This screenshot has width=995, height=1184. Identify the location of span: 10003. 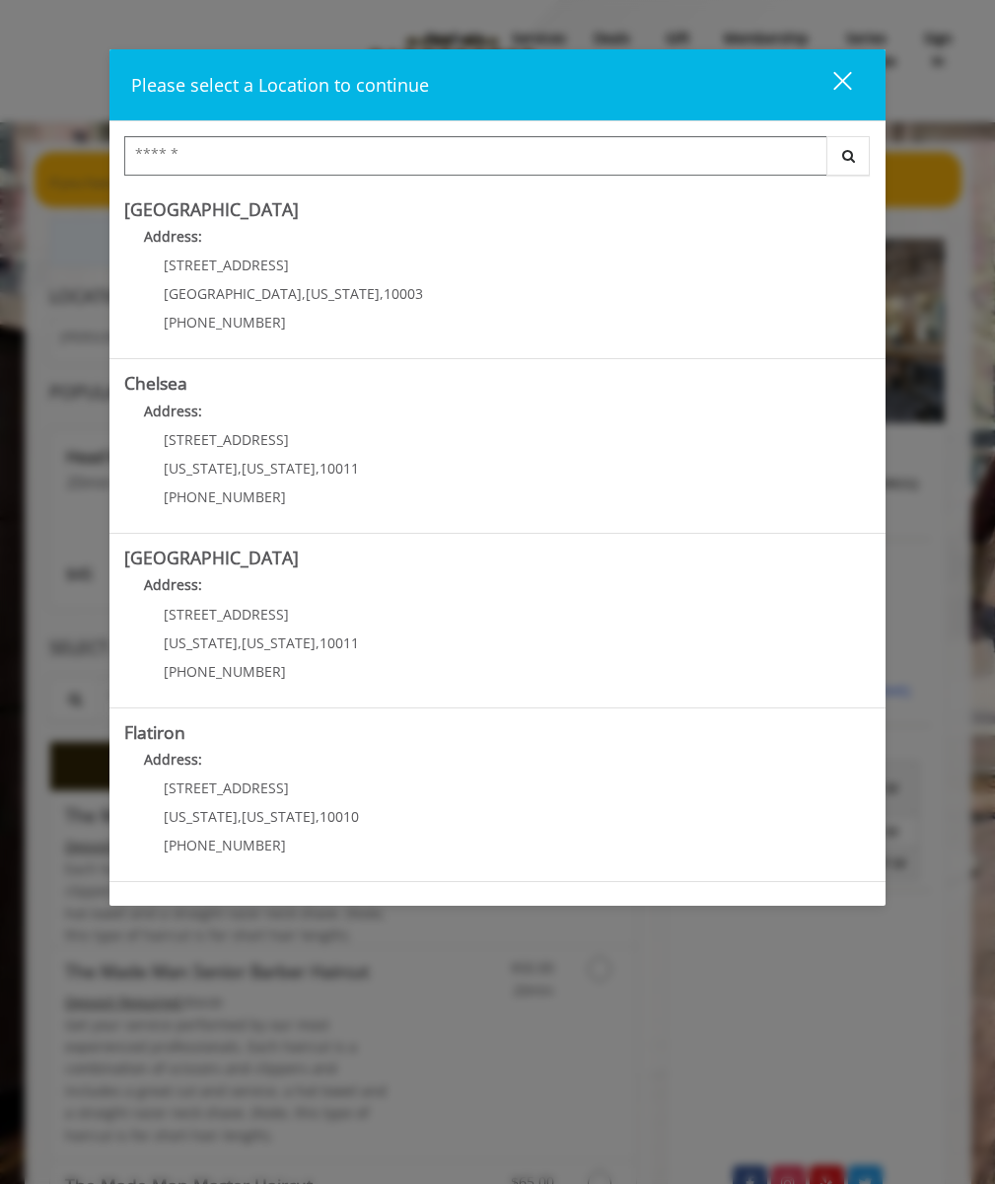
(403, 293).